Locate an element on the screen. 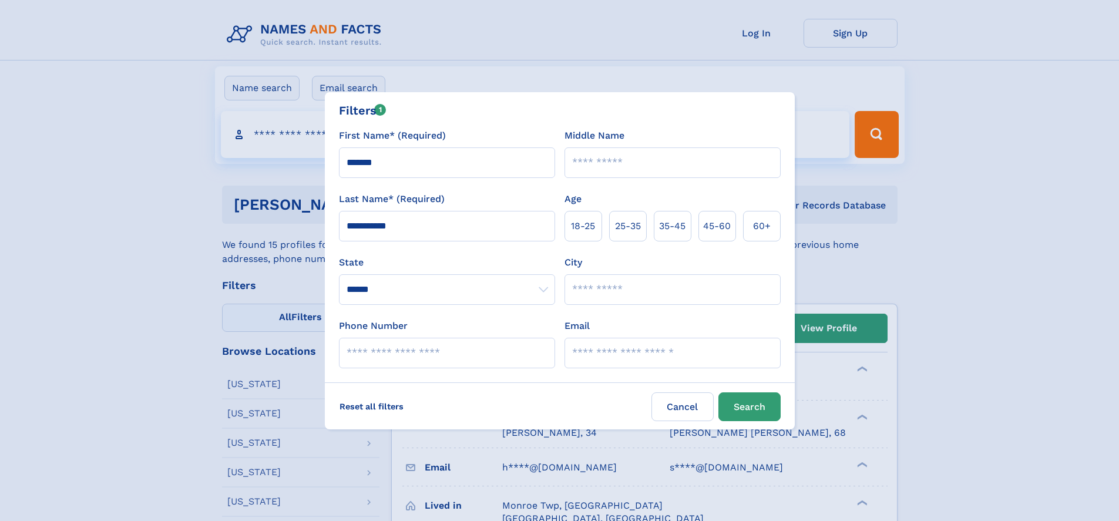  button: Search is located at coordinates (749, 406).